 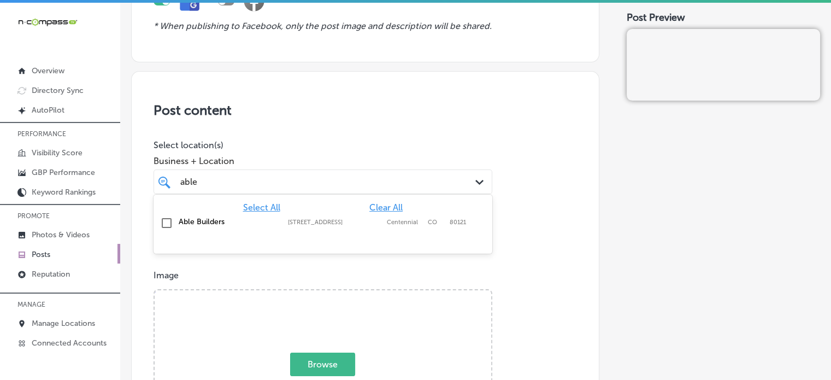 What do you see at coordinates (57, 90) in the screenshot?
I see `p: Directory Sync` at bounding box center [57, 90].